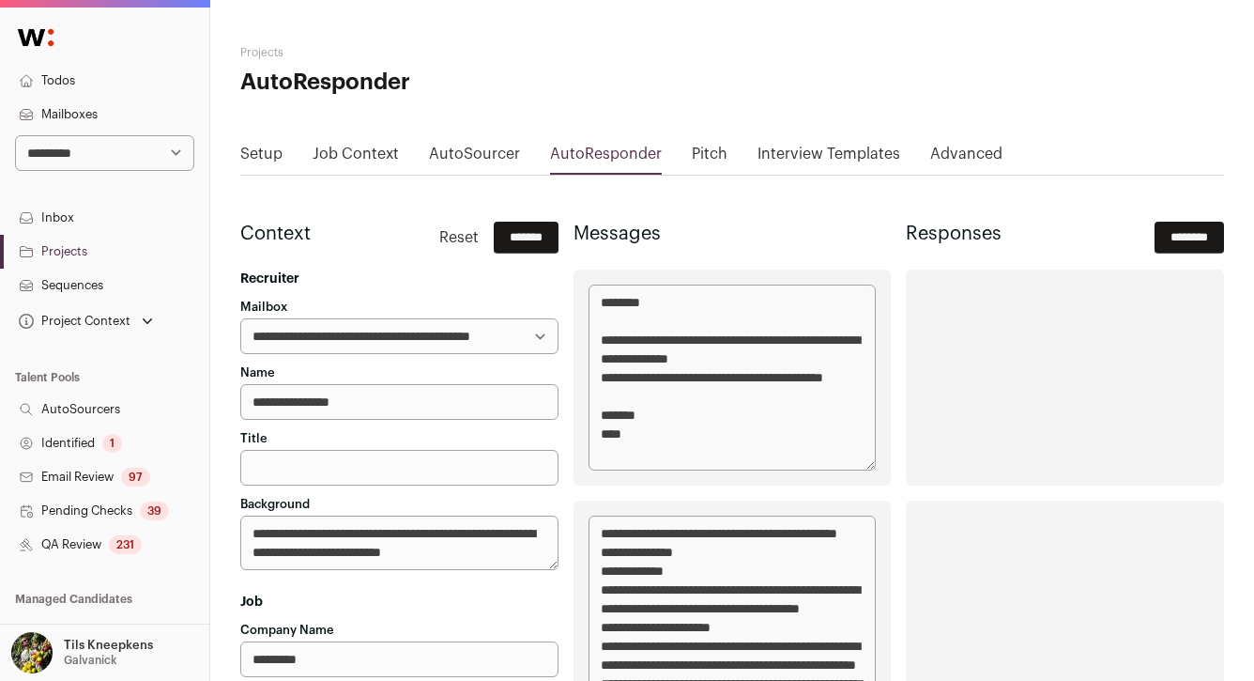 The height and width of the screenshot is (681, 1254). What do you see at coordinates (32, 653) in the screenshot?
I see `img: 6689865-medium_jpg` at bounding box center [32, 653].